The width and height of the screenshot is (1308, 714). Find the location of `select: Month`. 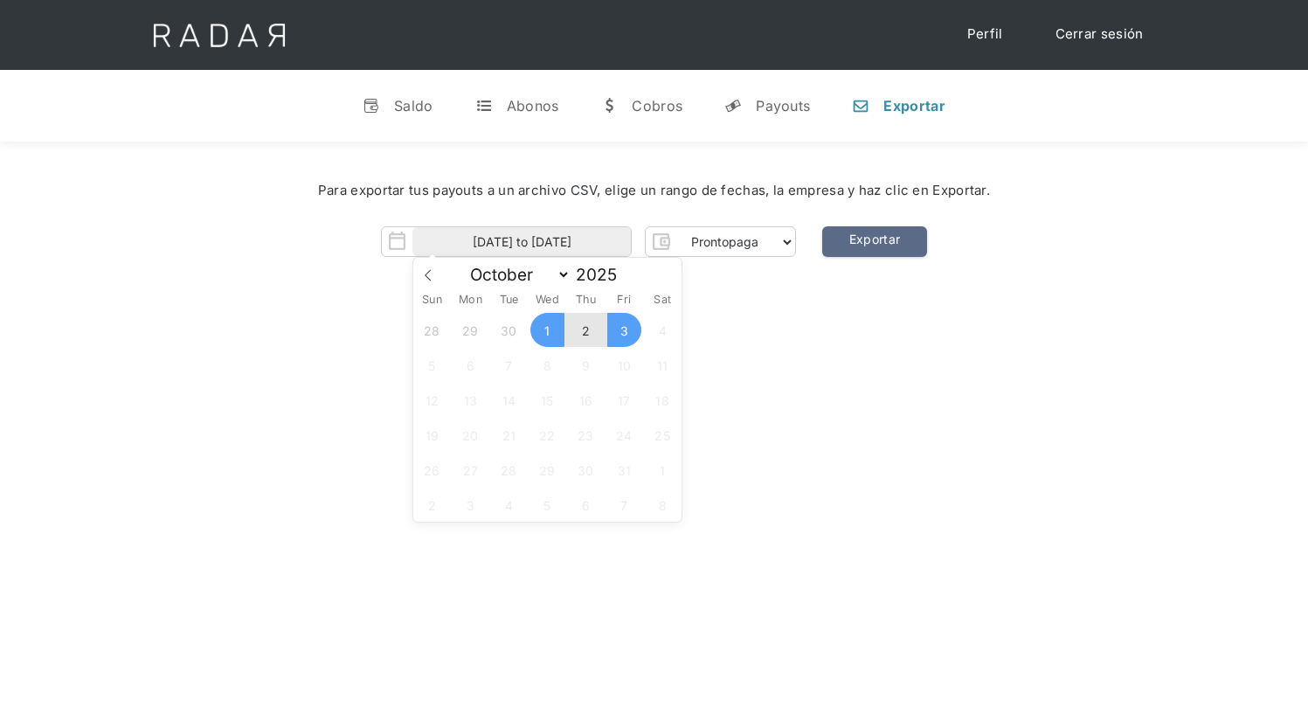

select: Month is located at coordinates (516, 274).